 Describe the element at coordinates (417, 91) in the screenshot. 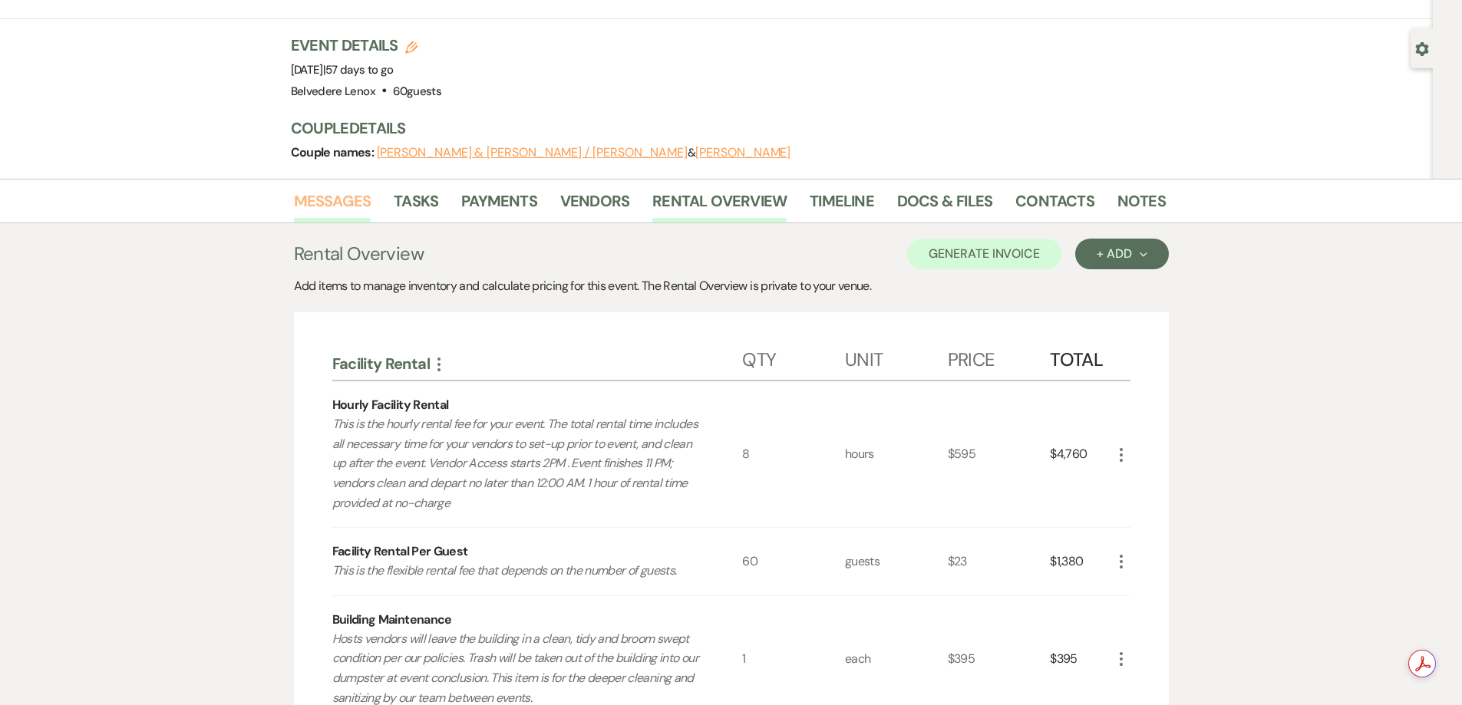

I see `span: 60 guests` at that location.